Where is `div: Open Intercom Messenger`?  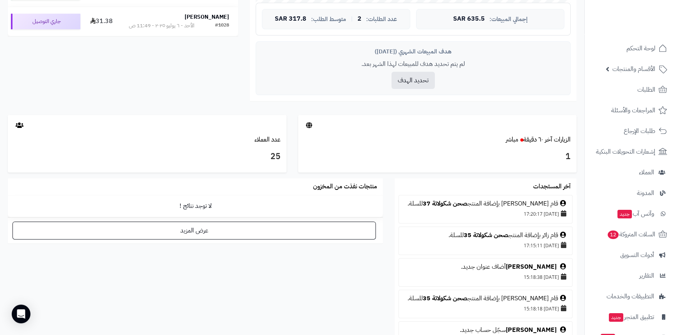 div: Open Intercom Messenger is located at coordinates (21, 314).